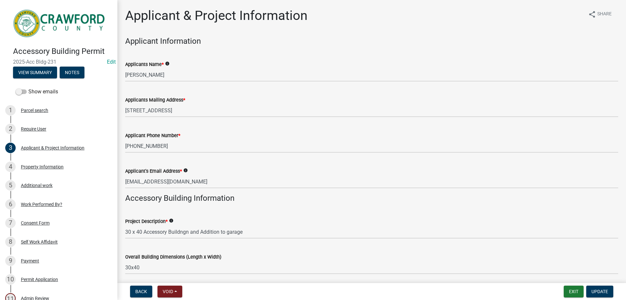 This screenshot has height=300, width=626. I want to click on span: Update, so click(600, 291).